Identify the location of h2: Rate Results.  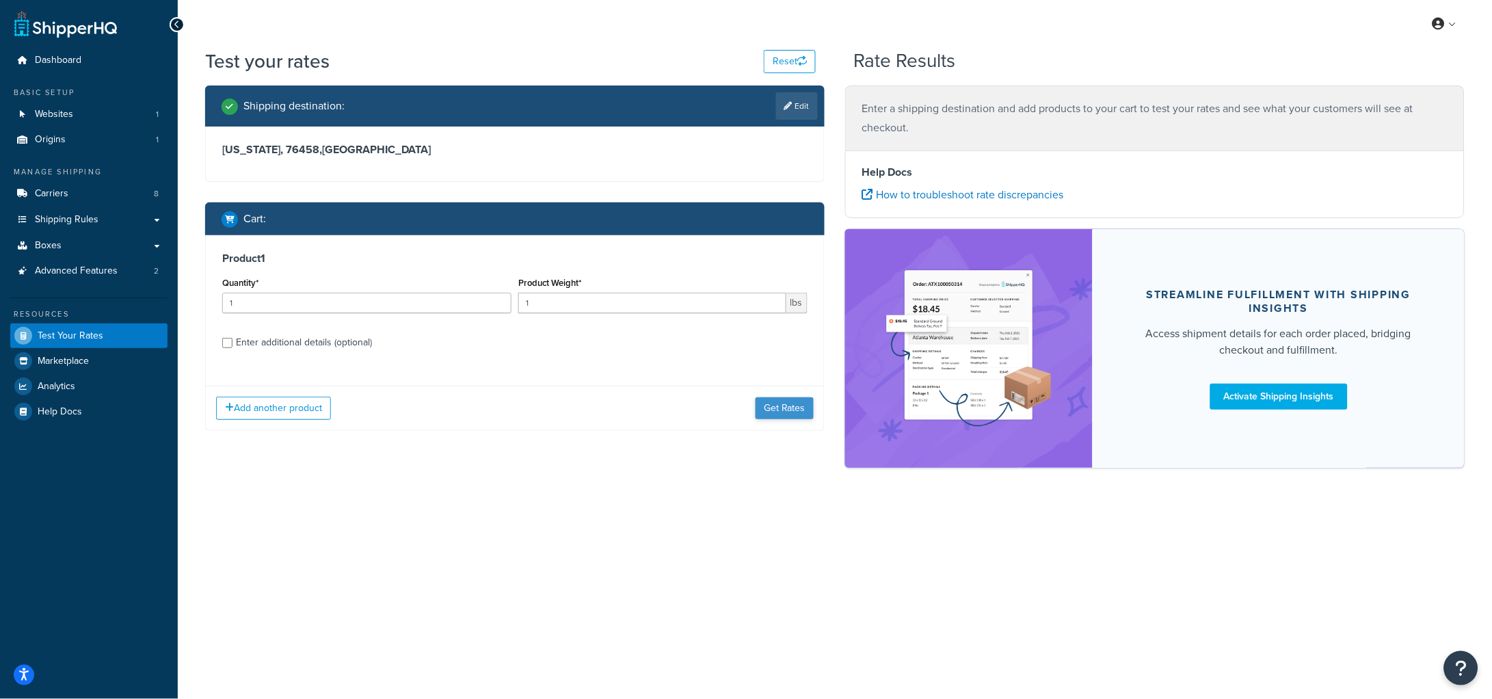
(905, 61).